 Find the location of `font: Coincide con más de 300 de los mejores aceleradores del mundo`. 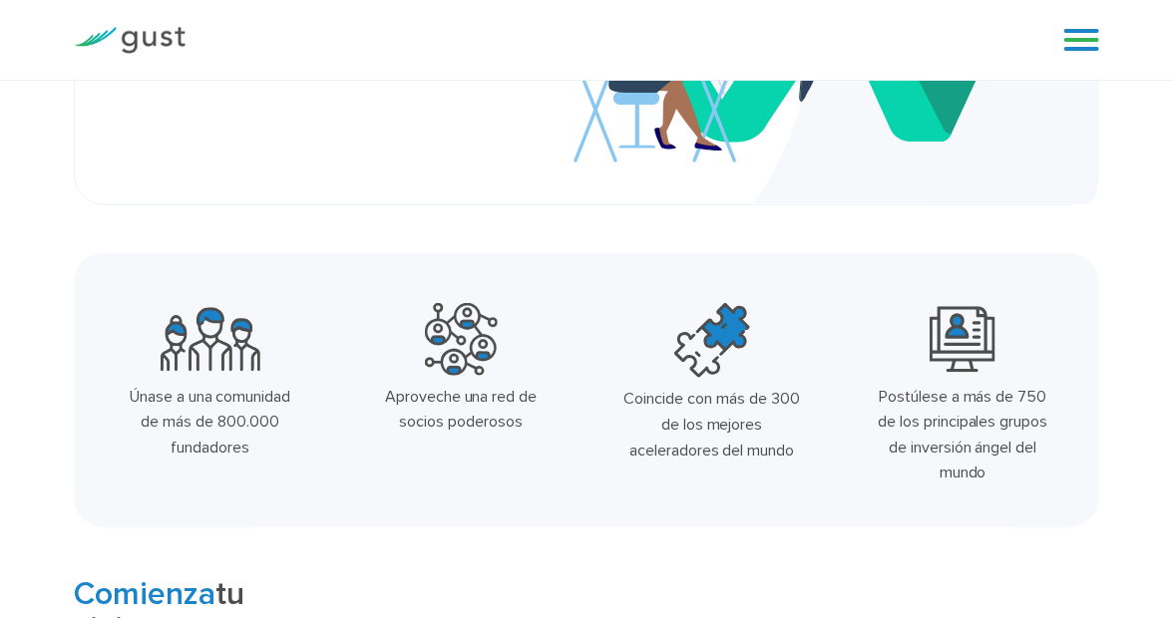

font: Coincide con más de 300 de los mejores aceleradores del mundo is located at coordinates (711, 424).